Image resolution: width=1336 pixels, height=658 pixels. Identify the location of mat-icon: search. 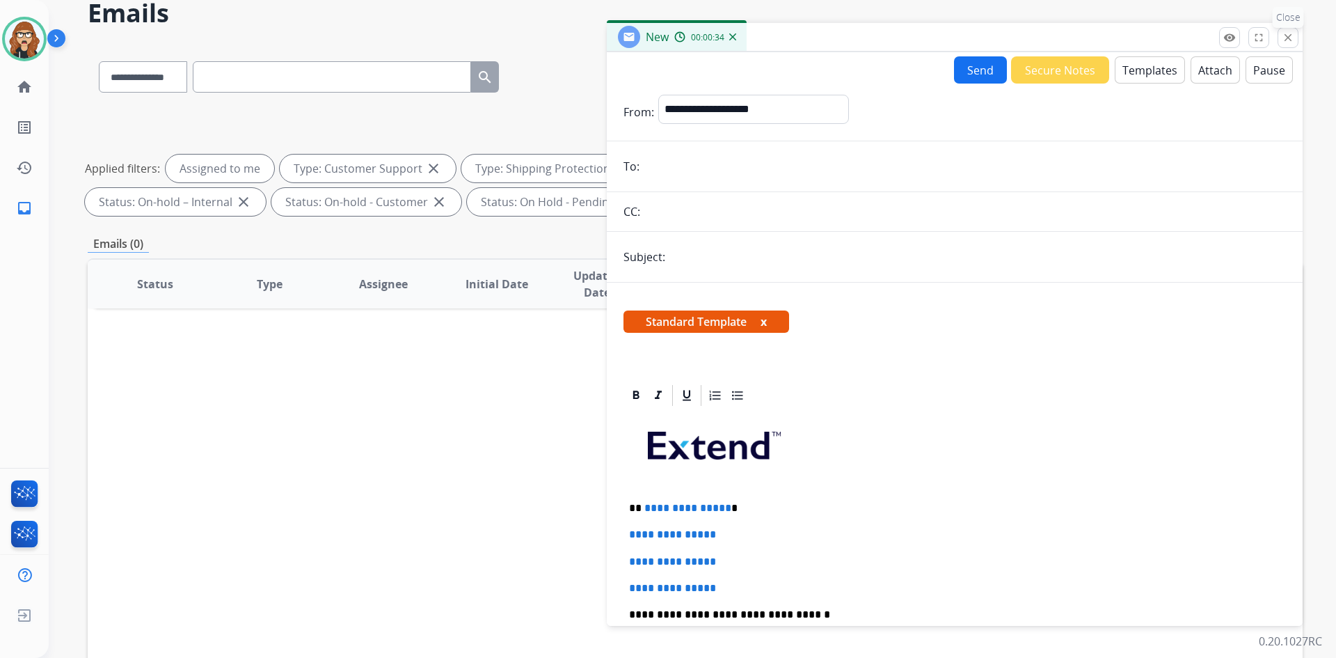
(485, 77).